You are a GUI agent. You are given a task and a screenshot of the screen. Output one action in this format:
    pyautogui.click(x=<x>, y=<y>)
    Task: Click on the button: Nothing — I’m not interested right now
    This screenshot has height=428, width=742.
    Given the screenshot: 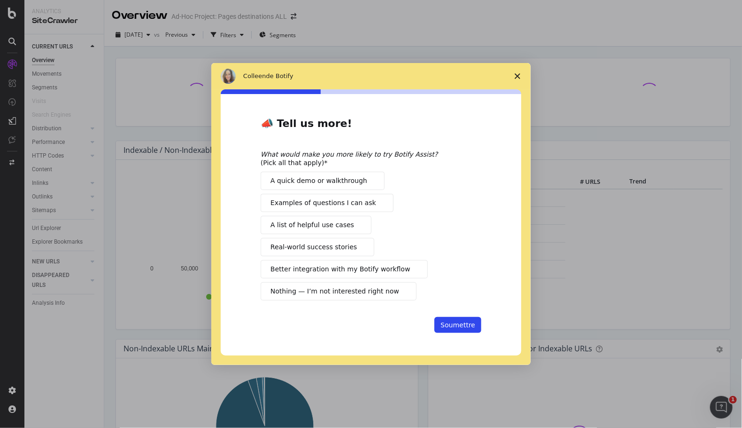 What is the action you would take?
    pyautogui.click(x=339, y=291)
    